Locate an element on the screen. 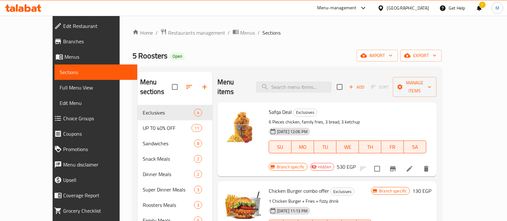  div: Dinner Meals2 is located at coordinates (175, 174).